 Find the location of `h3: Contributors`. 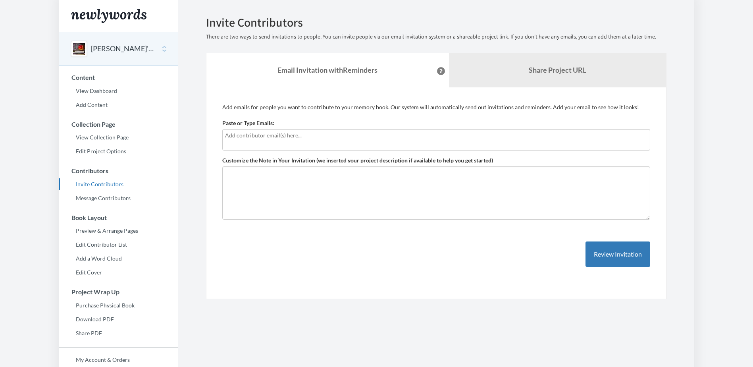

h3: Contributors is located at coordinates (119, 171).